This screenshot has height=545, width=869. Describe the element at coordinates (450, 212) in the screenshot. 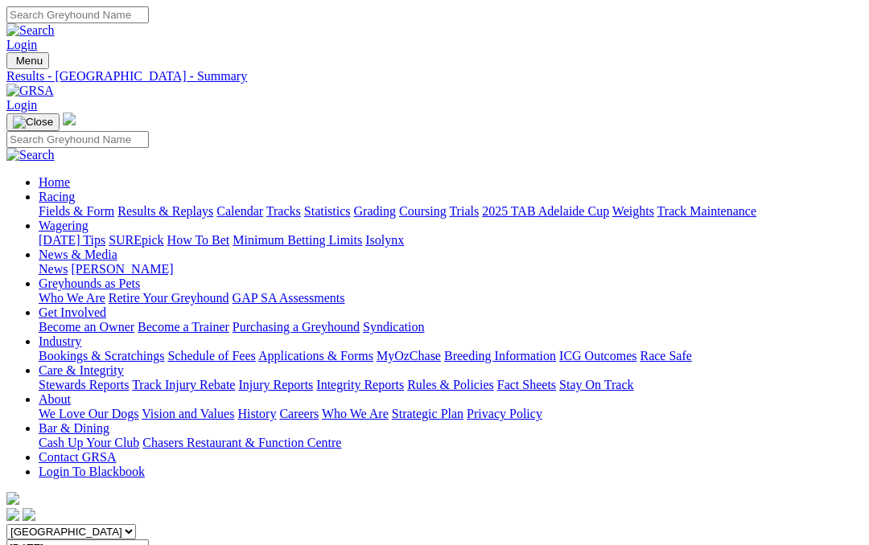

I see `div: Racing` at that location.